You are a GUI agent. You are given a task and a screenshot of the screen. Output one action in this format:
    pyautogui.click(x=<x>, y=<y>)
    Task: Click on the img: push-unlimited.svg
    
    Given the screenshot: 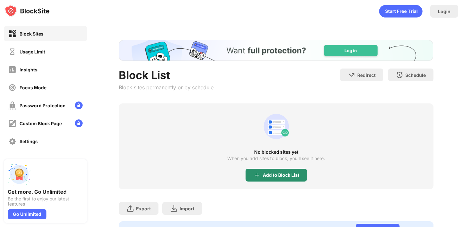 What is the action you would take?
    pyautogui.click(x=19, y=175)
    